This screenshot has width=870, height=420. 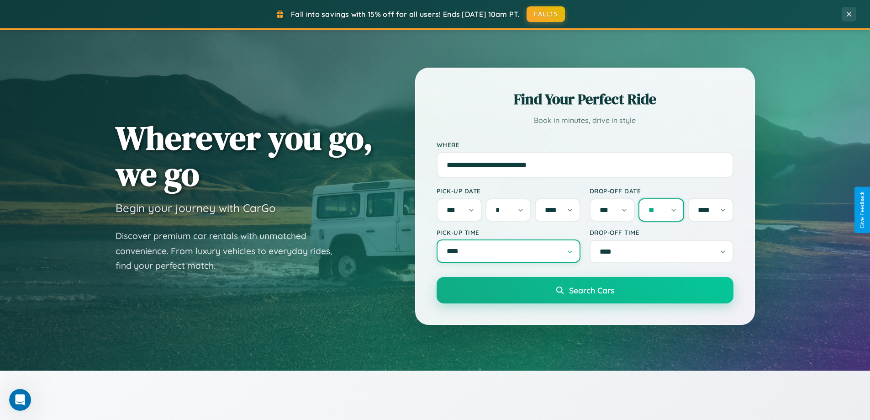 I want to click on label: Where, so click(x=585, y=144).